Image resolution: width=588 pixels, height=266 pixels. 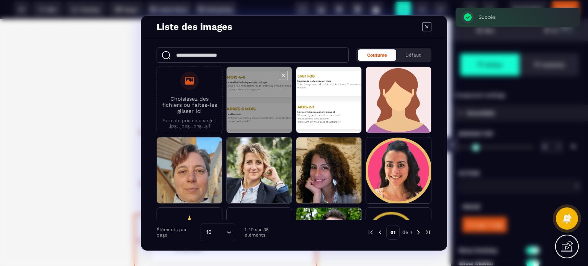 What do you see at coordinates (189, 123) in the screenshot?
I see `p: Formats pris en charge : .jpg, .jpeg, .png, .gif` at bounding box center [189, 123].